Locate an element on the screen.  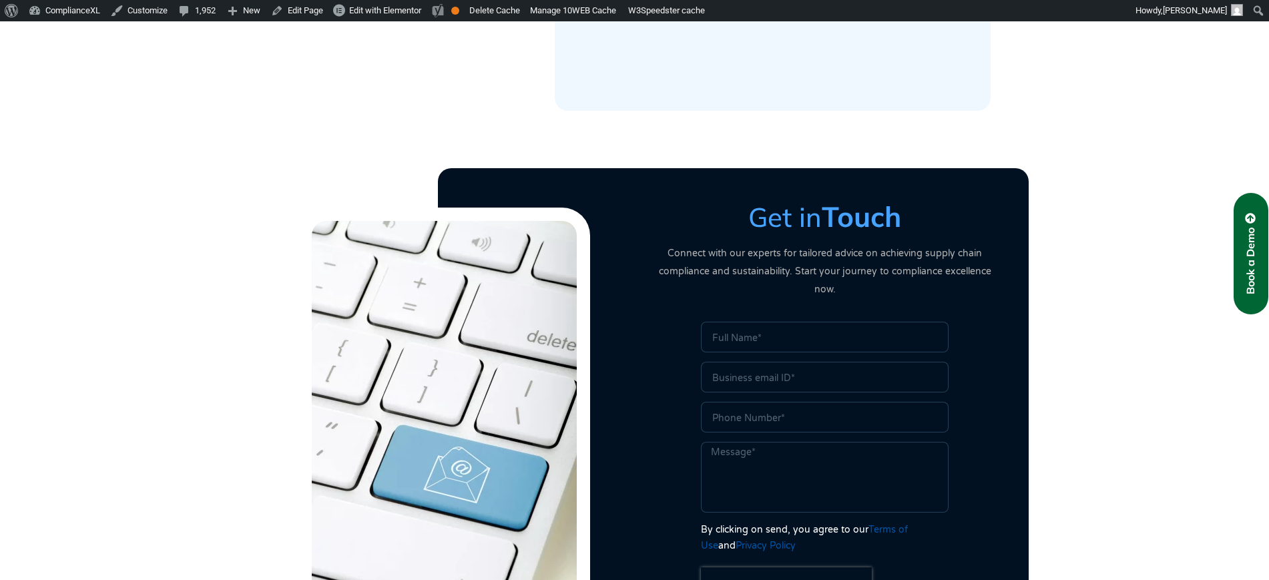
a: Privacy Policy is located at coordinates (766, 545).